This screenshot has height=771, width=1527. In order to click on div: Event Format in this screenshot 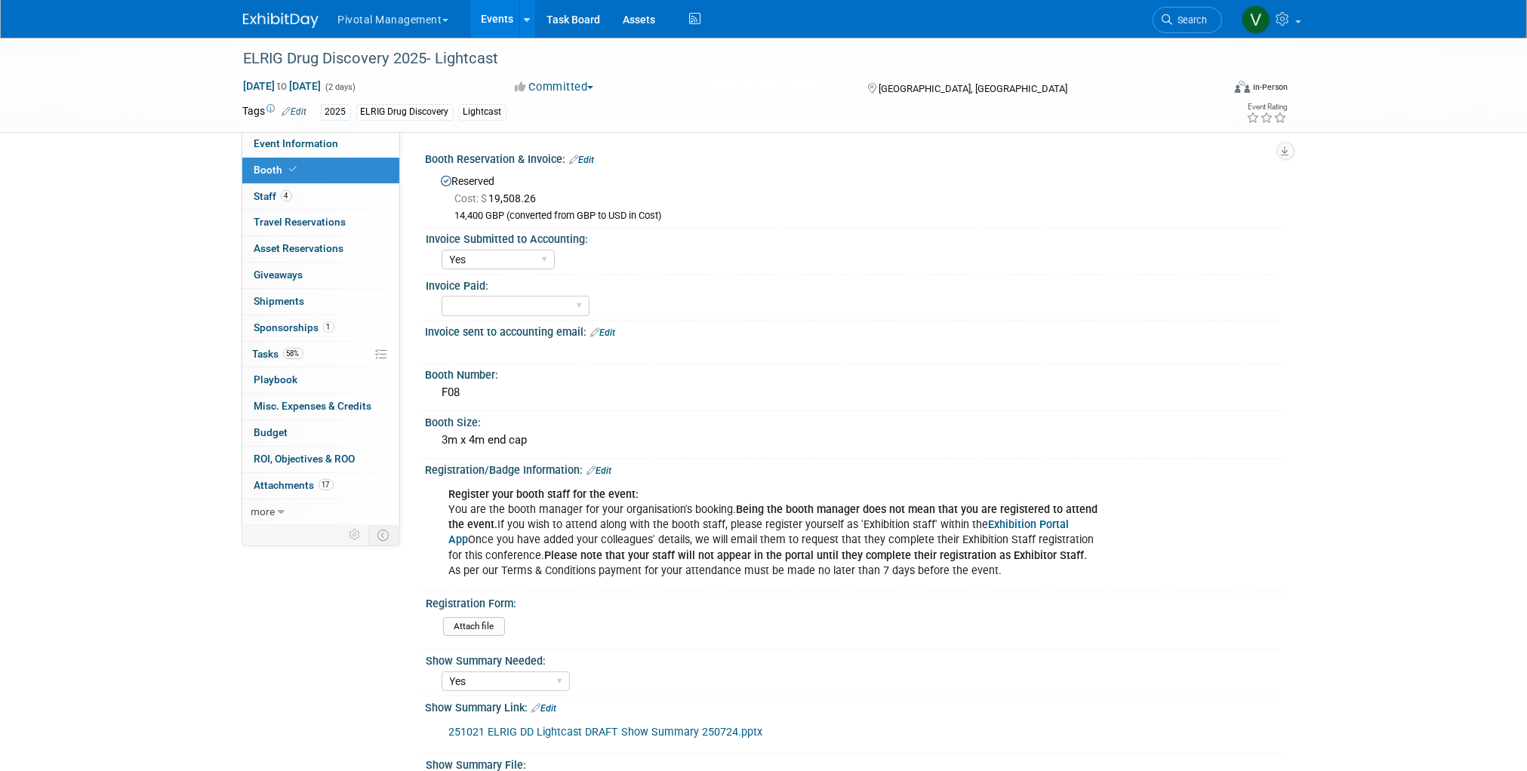, I will do `click(1211, 90)`.